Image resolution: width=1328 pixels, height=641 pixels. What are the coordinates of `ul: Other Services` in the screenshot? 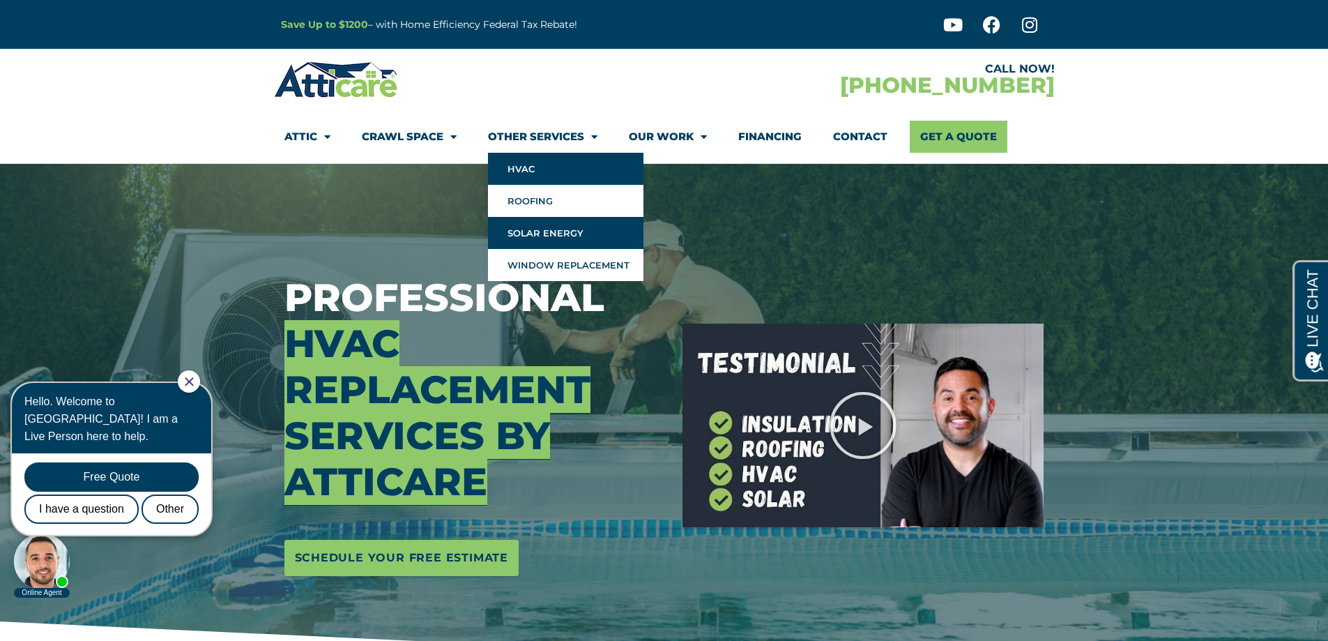 It's located at (565, 217).